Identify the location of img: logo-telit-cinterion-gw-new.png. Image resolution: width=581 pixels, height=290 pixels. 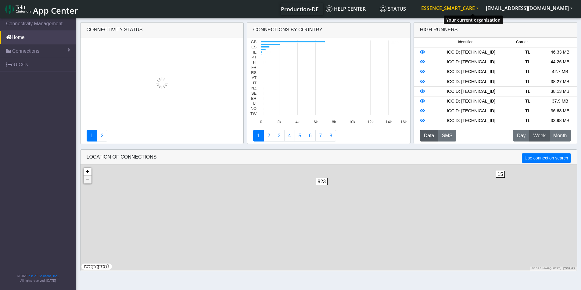
(18, 9).